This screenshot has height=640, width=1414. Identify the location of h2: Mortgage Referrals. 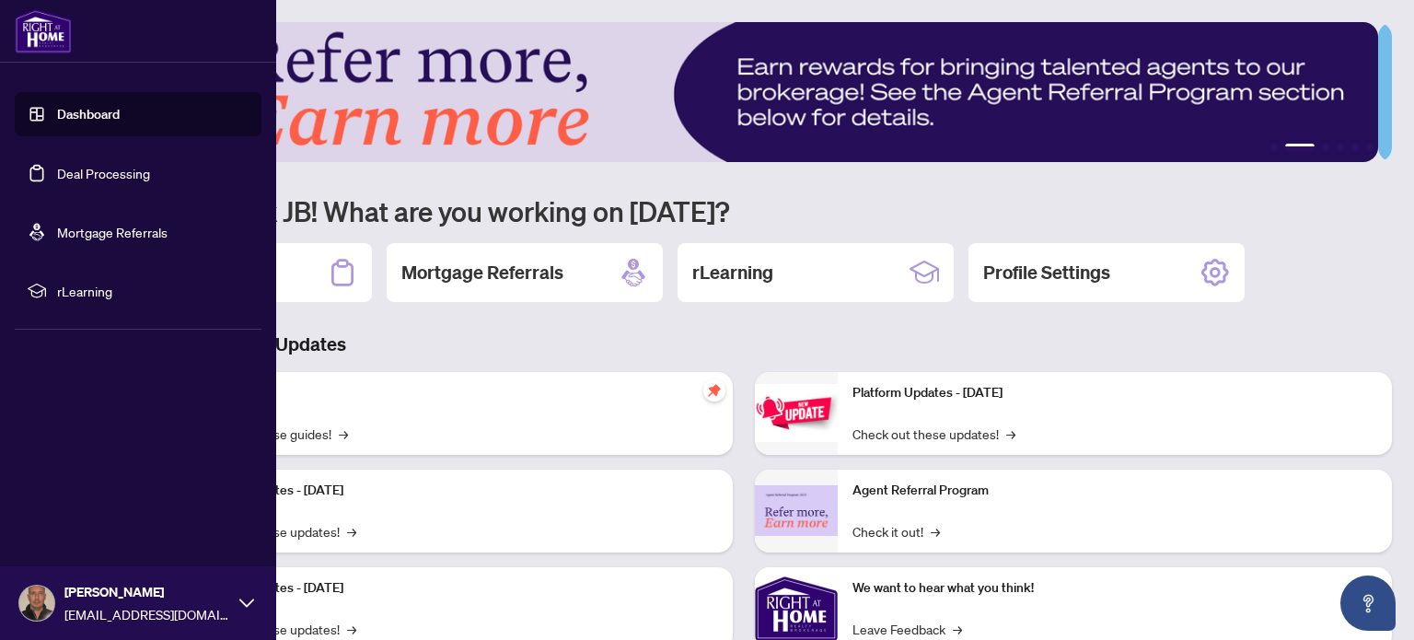
(482, 272).